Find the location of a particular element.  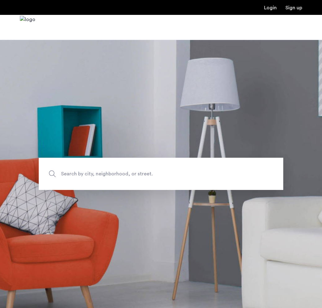

input: Apartment Search is located at coordinates (161, 174).